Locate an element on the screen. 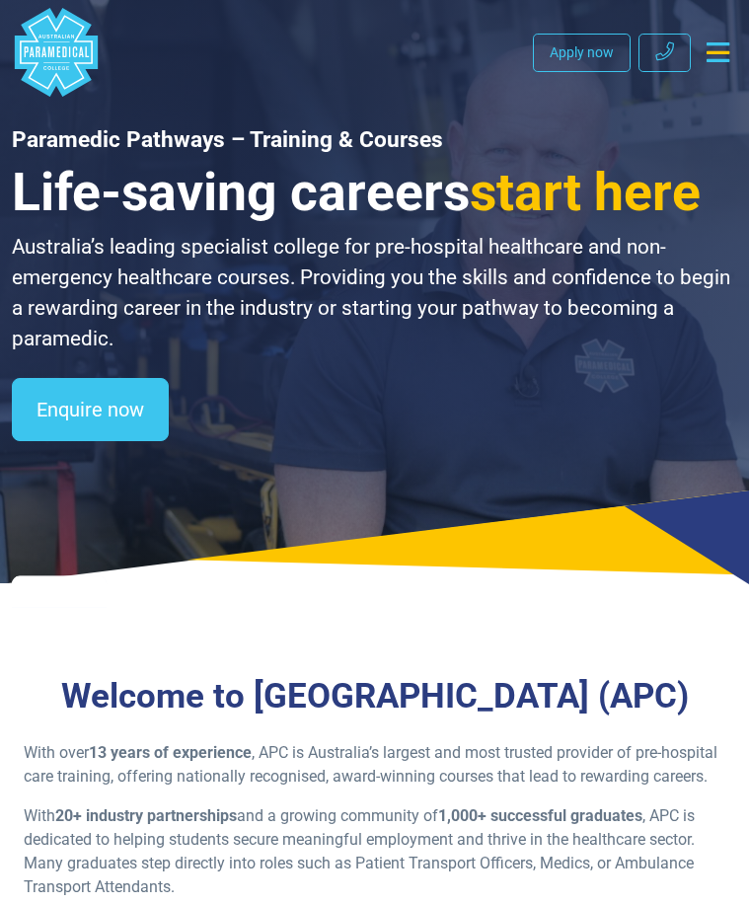  p: With over , APC is Australia’s largest and most trusted provider of pre-hospital care training, o... is located at coordinates (374, 765).